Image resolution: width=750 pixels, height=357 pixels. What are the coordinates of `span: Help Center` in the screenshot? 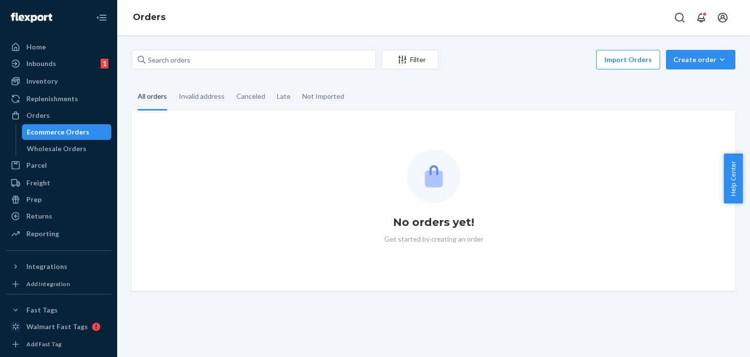 It's located at (733, 178).